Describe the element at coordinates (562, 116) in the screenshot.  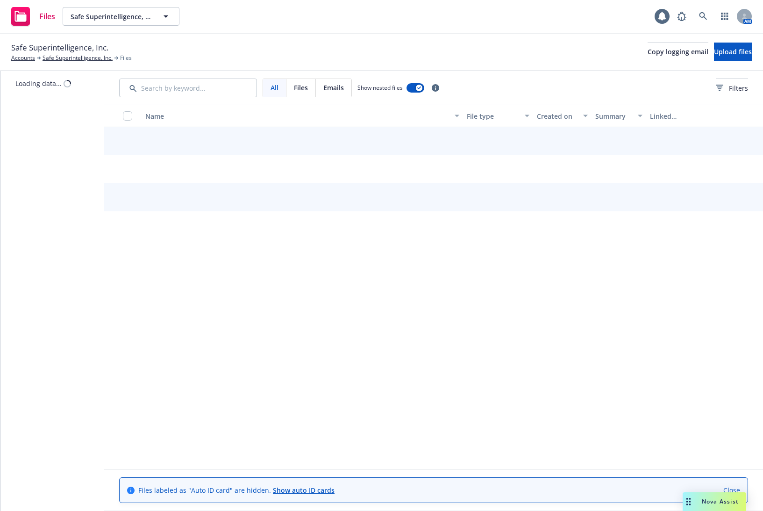
I see `button: Created on` at that location.